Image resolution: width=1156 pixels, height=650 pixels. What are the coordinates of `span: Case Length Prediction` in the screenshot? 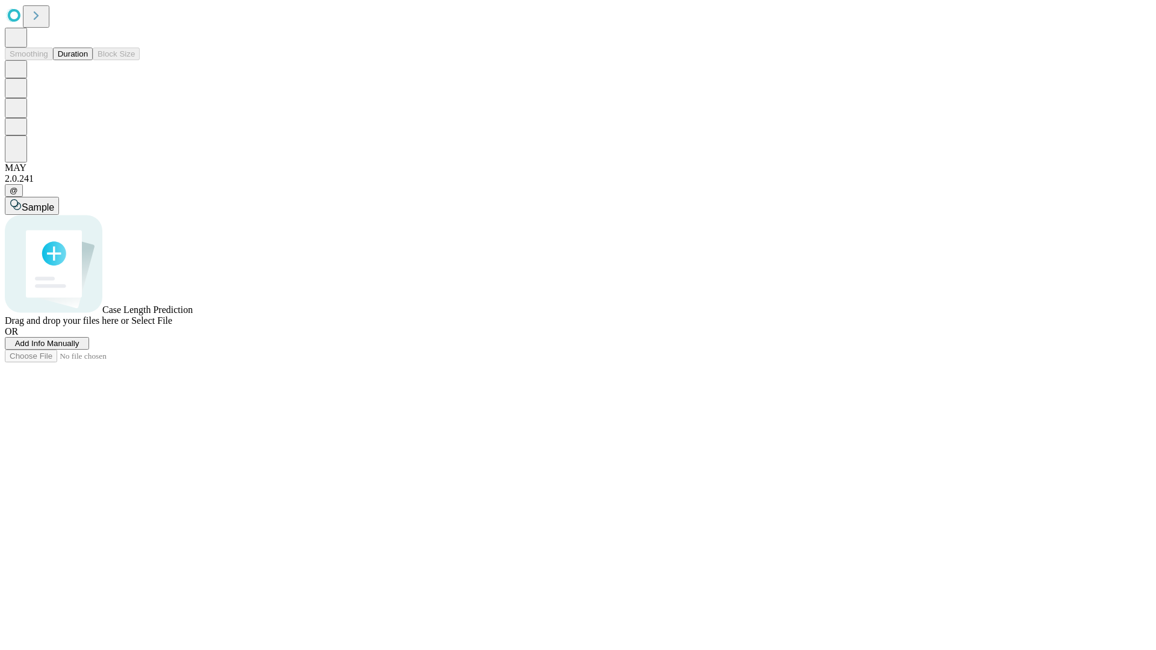 It's located at (147, 309).